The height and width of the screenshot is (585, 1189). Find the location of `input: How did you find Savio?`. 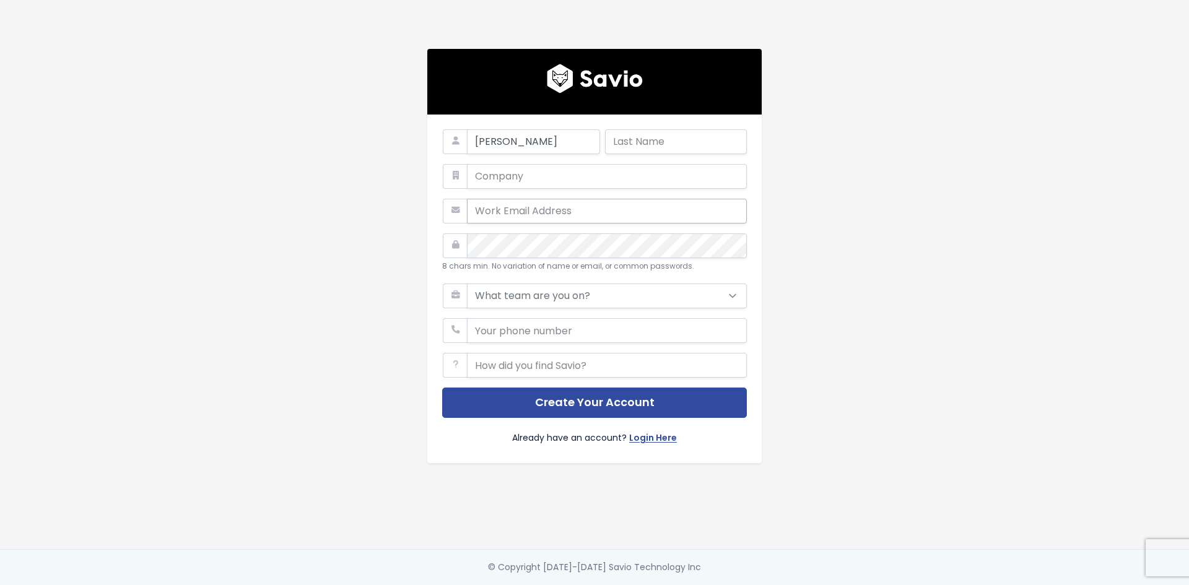

input: How did you find Savio? is located at coordinates (607, 365).